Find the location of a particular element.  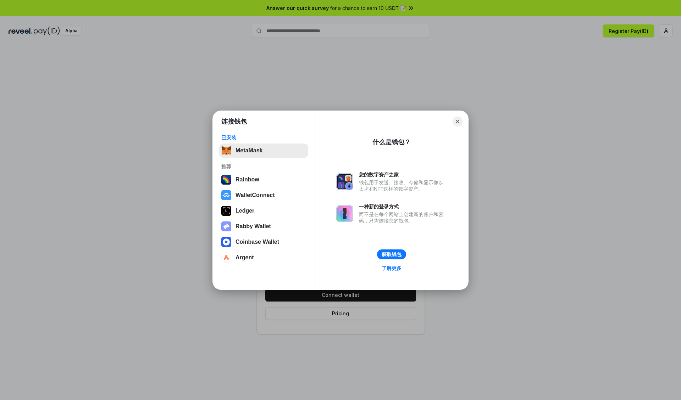

h1: 连接钱包 is located at coordinates (234, 122).